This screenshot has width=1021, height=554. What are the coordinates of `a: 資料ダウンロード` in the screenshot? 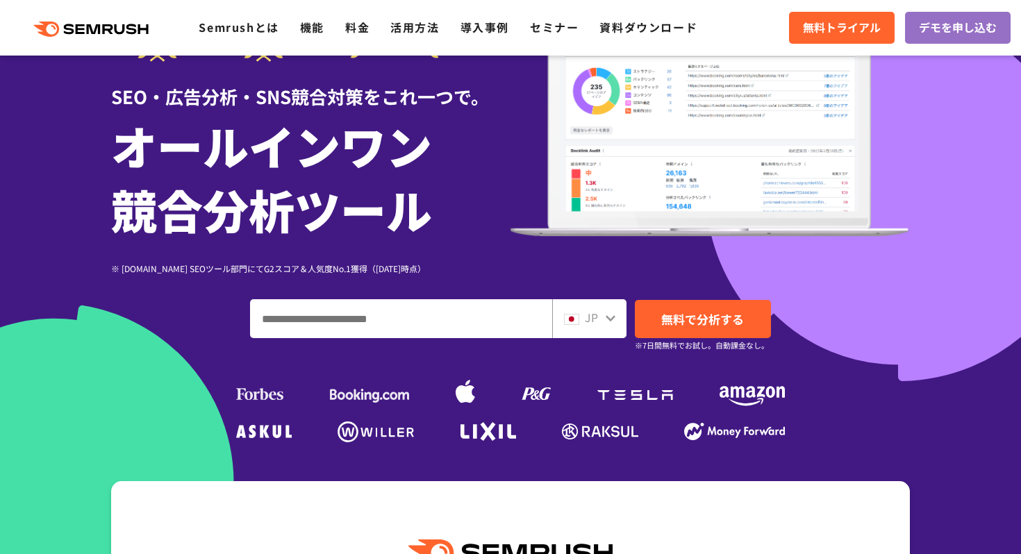 It's located at (648, 27).